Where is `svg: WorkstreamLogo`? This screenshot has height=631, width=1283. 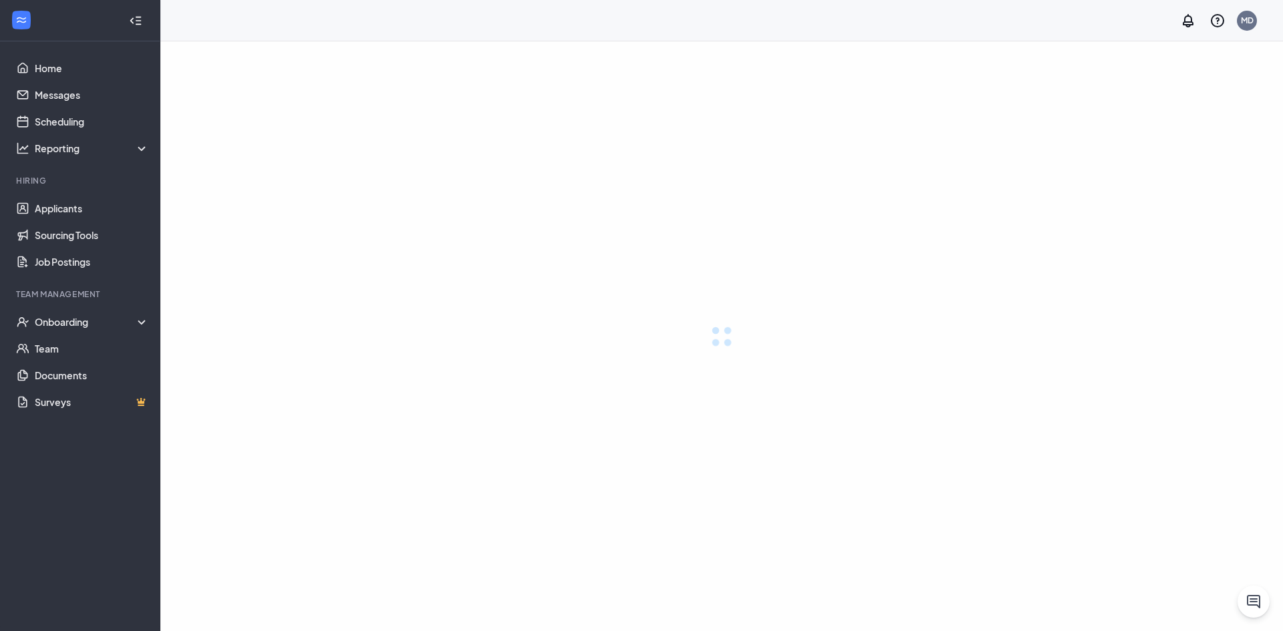 svg: WorkstreamLogo is located at coordinates (21, 20).